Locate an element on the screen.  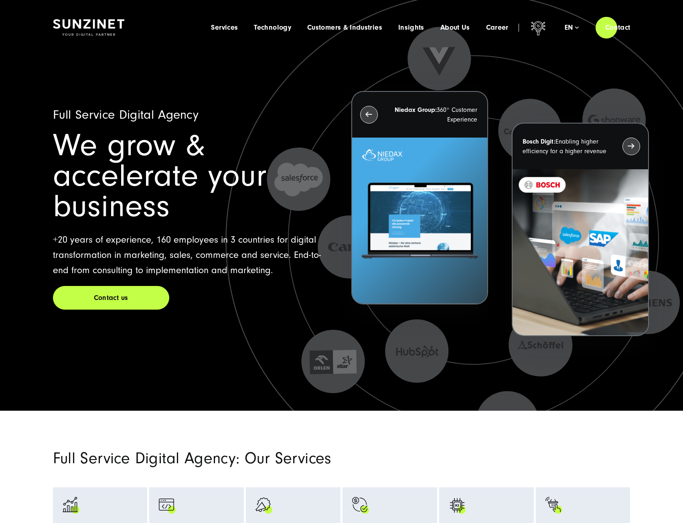
a: Contact is located at coordinates (618, 27).